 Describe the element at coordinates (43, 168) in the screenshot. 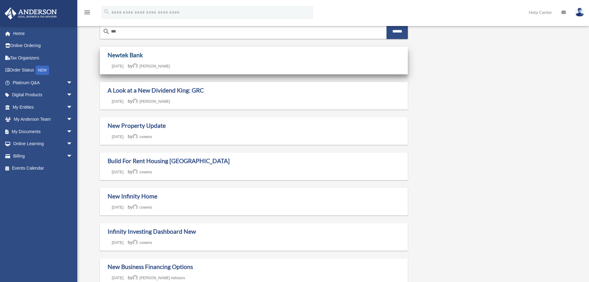

I see `a: Events Calendar` at that location.